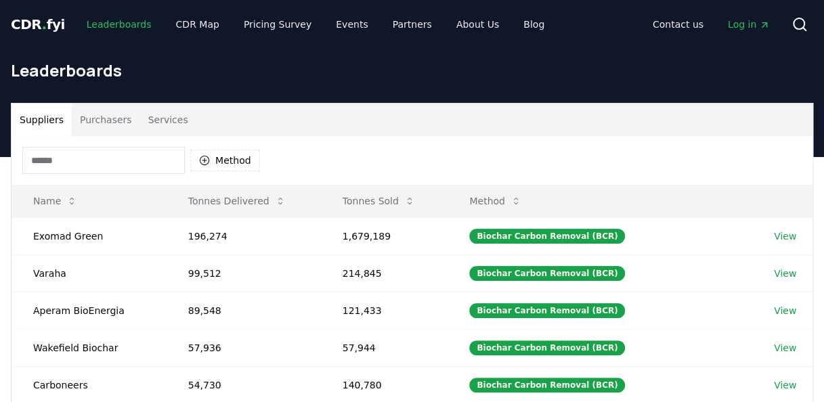 Image resolution: width=824 pixels, height=402 pixels. I want to click on td: 99,512, so click(244, 273).